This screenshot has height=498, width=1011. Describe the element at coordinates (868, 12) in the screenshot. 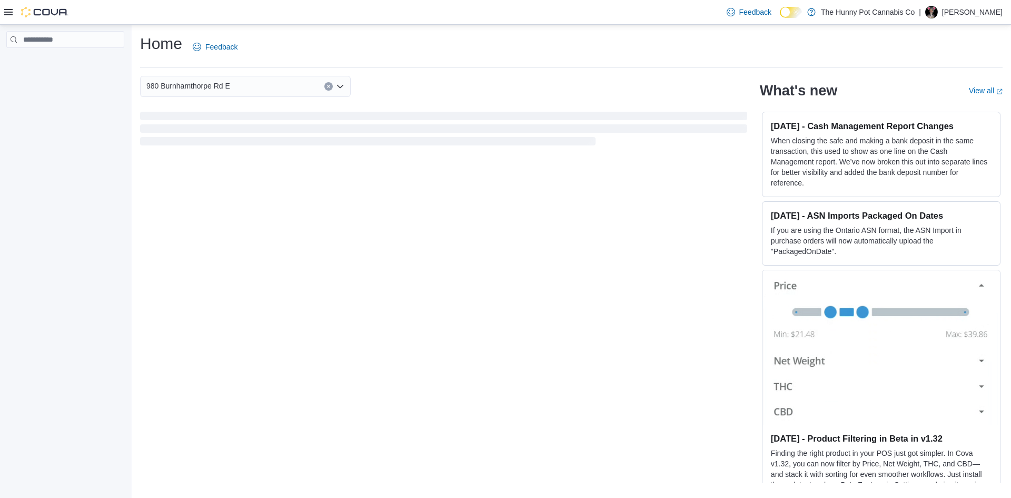

I see `p: The Hunny Pot Cannabis Co` at that location.